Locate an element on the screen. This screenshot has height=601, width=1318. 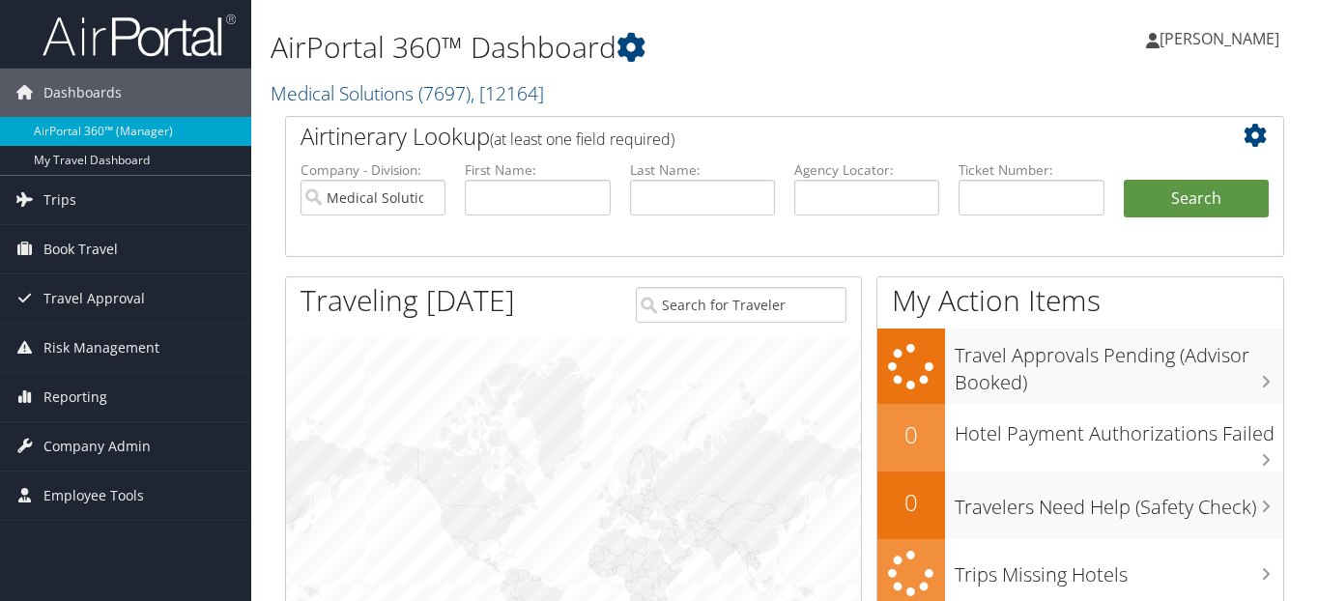
h1: AirPortal 360™ Dashboard is located at coordinates (613, 47).